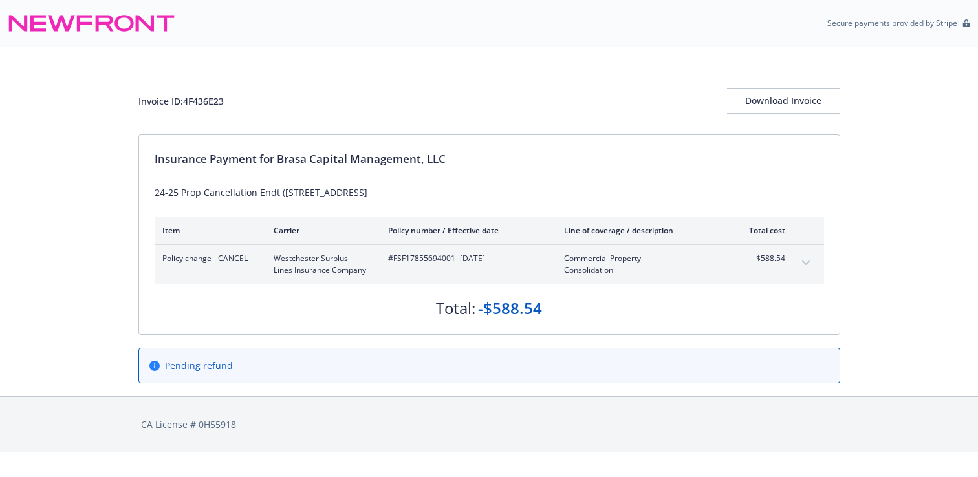 This screenshot has width=978, height=477. I want to click on p: Secure payments provided by Stripe, so click(892, 23).